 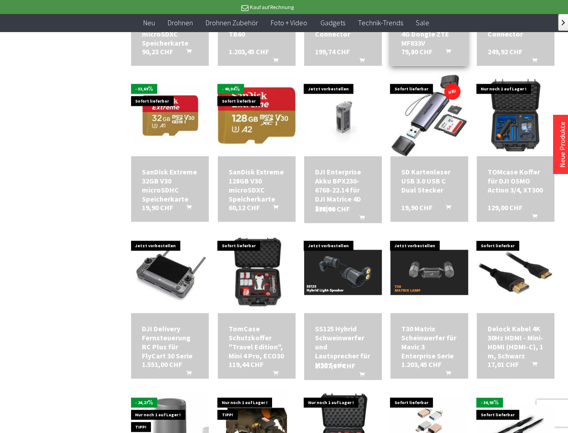 I want to click on a: Gadgets, so click(x=332, y=23).